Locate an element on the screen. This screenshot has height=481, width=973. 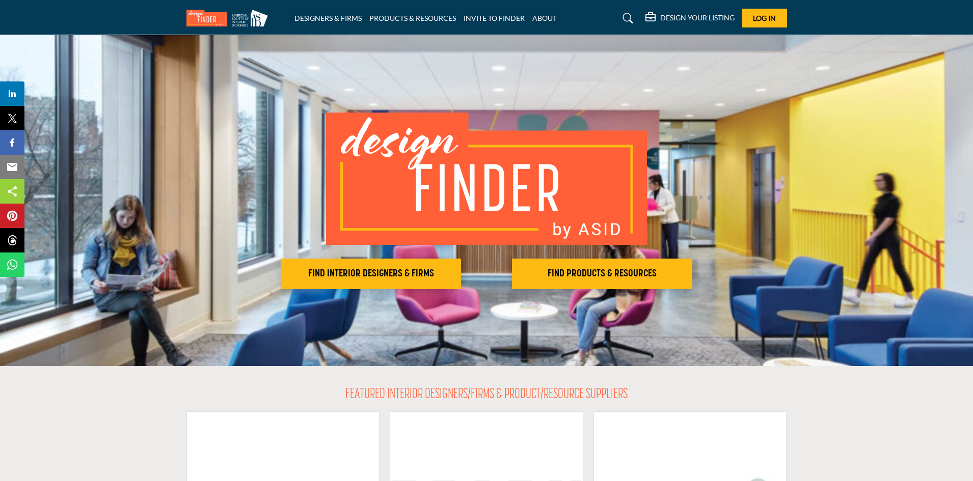
img: Site Logo is located at coordinates (230, 18).